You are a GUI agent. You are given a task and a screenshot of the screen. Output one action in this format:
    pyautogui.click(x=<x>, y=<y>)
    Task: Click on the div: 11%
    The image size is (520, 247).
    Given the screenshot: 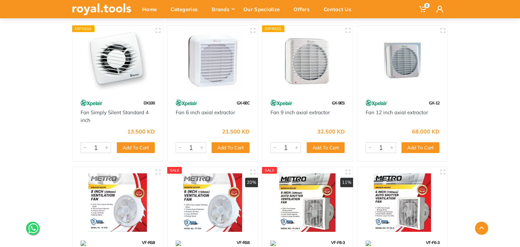 What is the action you would take?
    pyautogui.click(x=347, y=183)
    